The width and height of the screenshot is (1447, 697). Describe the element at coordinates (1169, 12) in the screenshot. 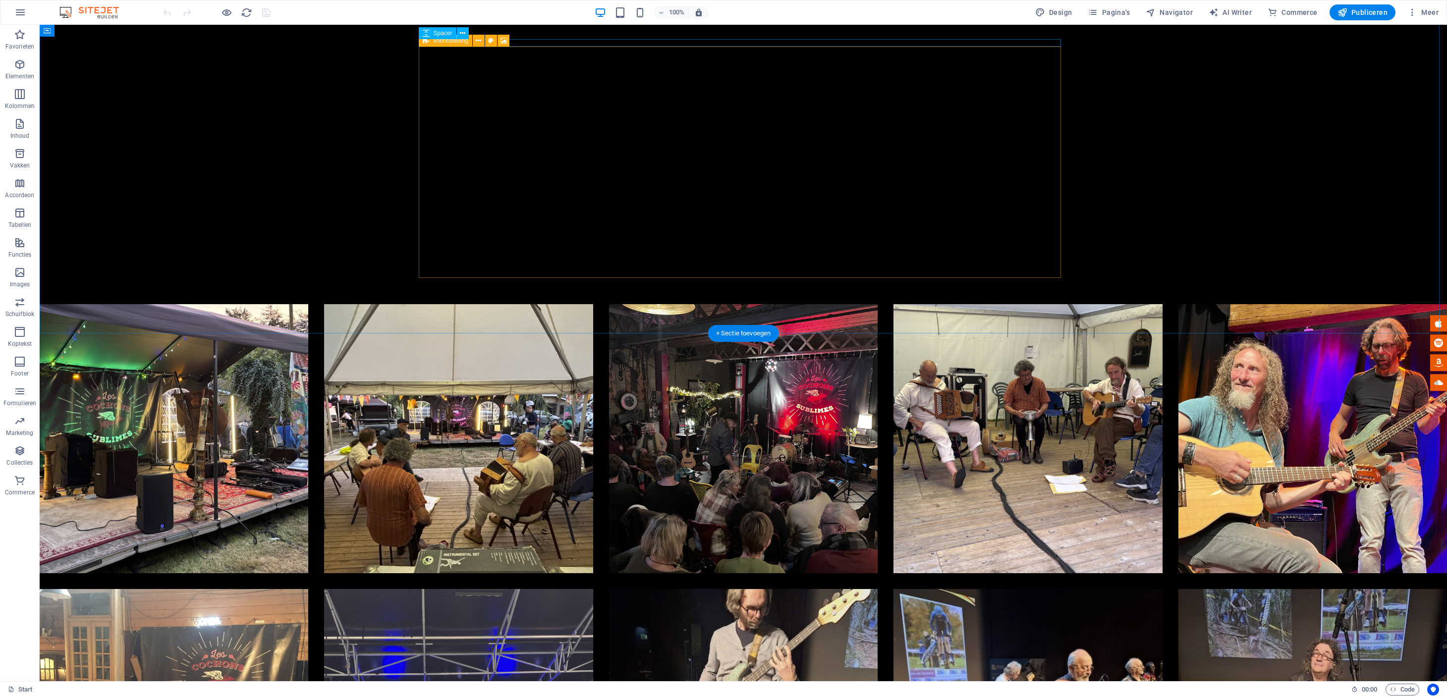

I see `button: Navigator` at that location.